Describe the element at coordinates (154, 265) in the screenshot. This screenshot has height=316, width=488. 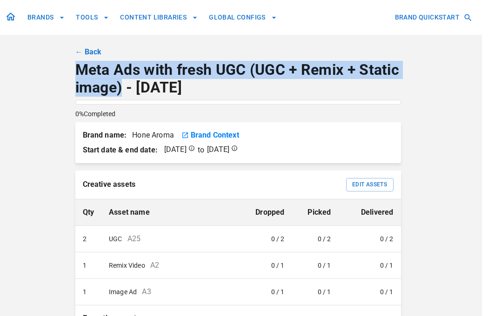
I see `span: A2` at that location.